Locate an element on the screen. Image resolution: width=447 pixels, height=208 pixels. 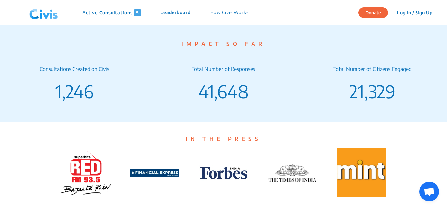
img: Forbes logo is located at coordinates (224, 173).